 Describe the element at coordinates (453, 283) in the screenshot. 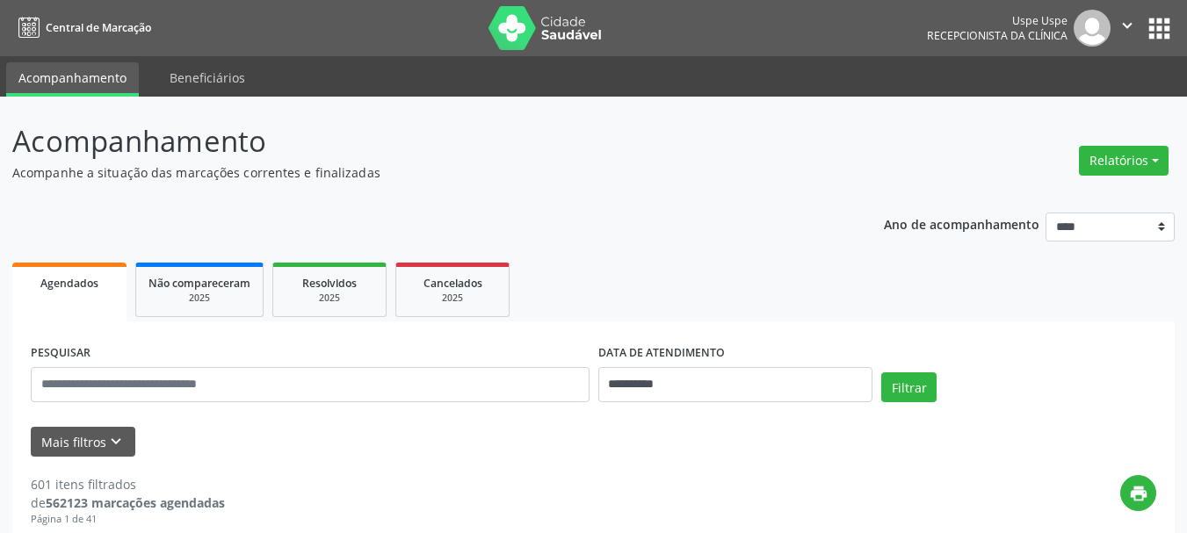

I see `span: Cancelados` at that location.